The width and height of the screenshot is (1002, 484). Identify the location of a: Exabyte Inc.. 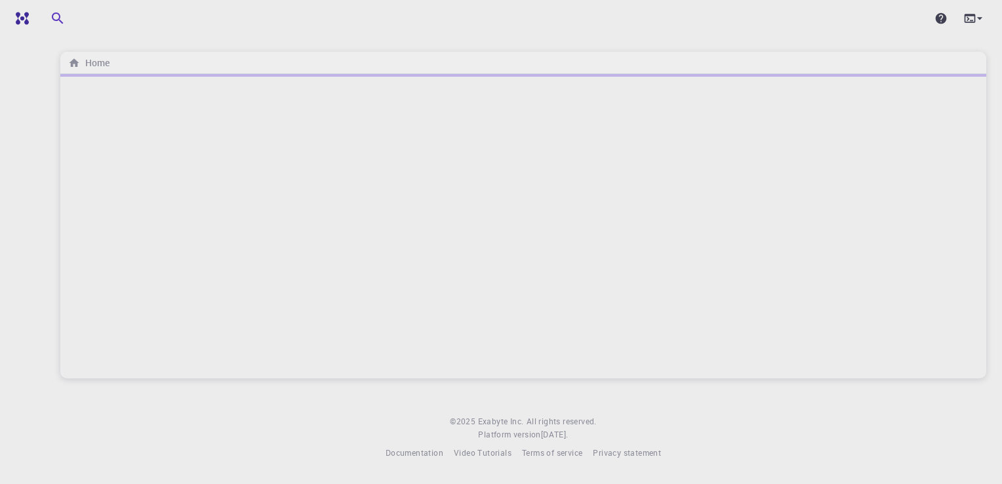
(501, 422).